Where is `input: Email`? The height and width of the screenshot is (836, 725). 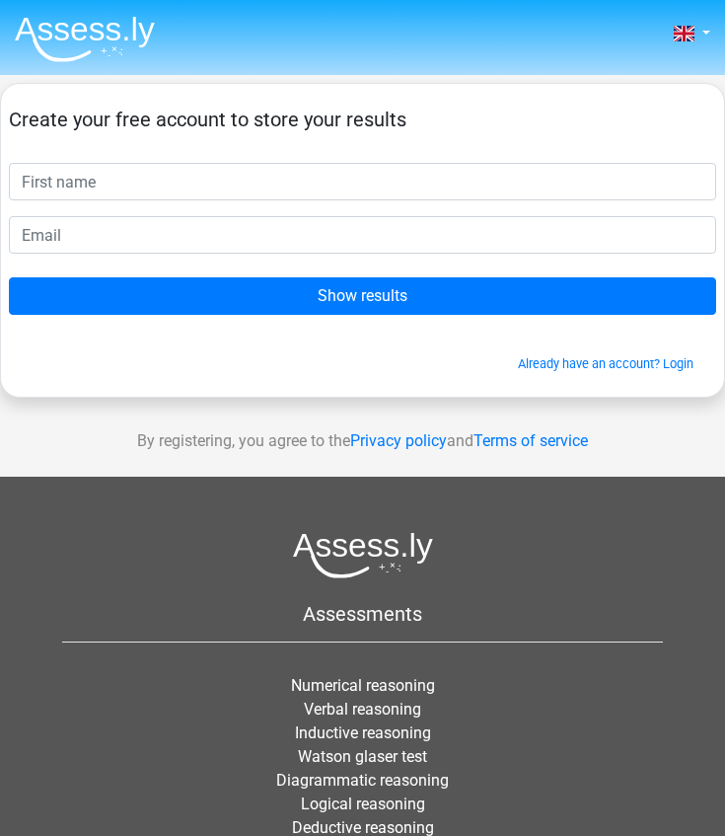
input: Email is located at coordinates (362, 235).